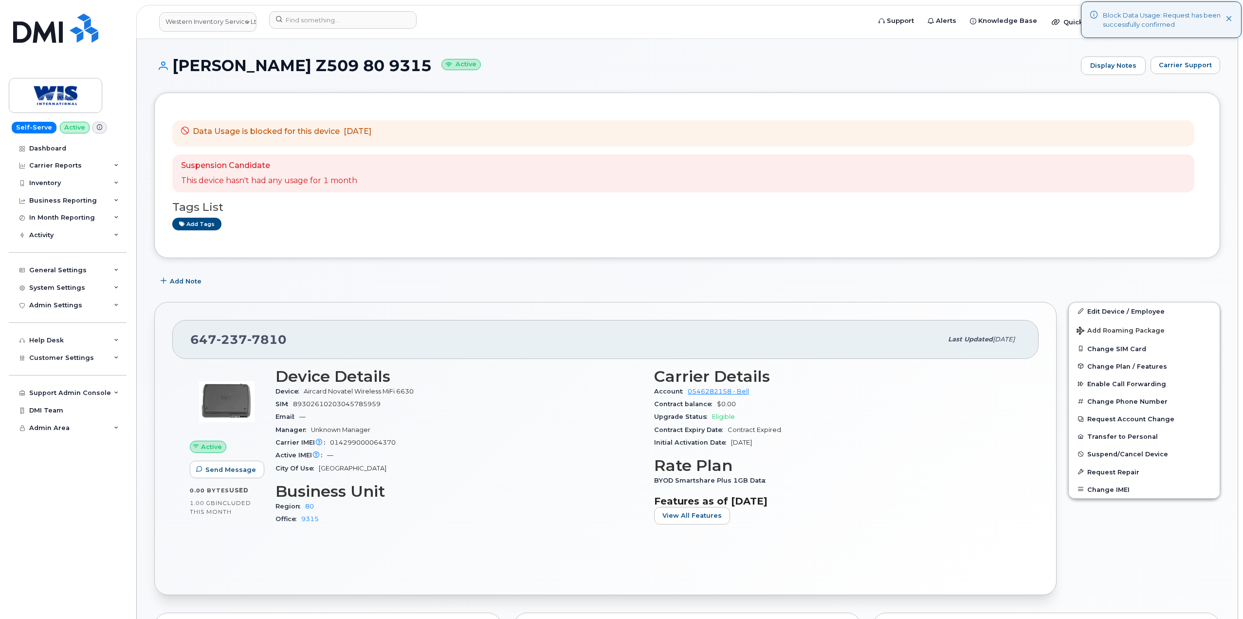 This screenshot has width=1243, height=619. Describe the element at coordinates (692, 515) in the screenshot. I see `span: View All Features` at that location.